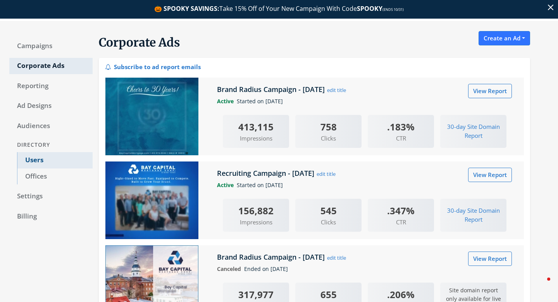 The width and height of the screenshot is (558, 302). What do you see at coordinates (55, 160) in the screenshot?
I see `a: Users` at bounding box center [55, 160].